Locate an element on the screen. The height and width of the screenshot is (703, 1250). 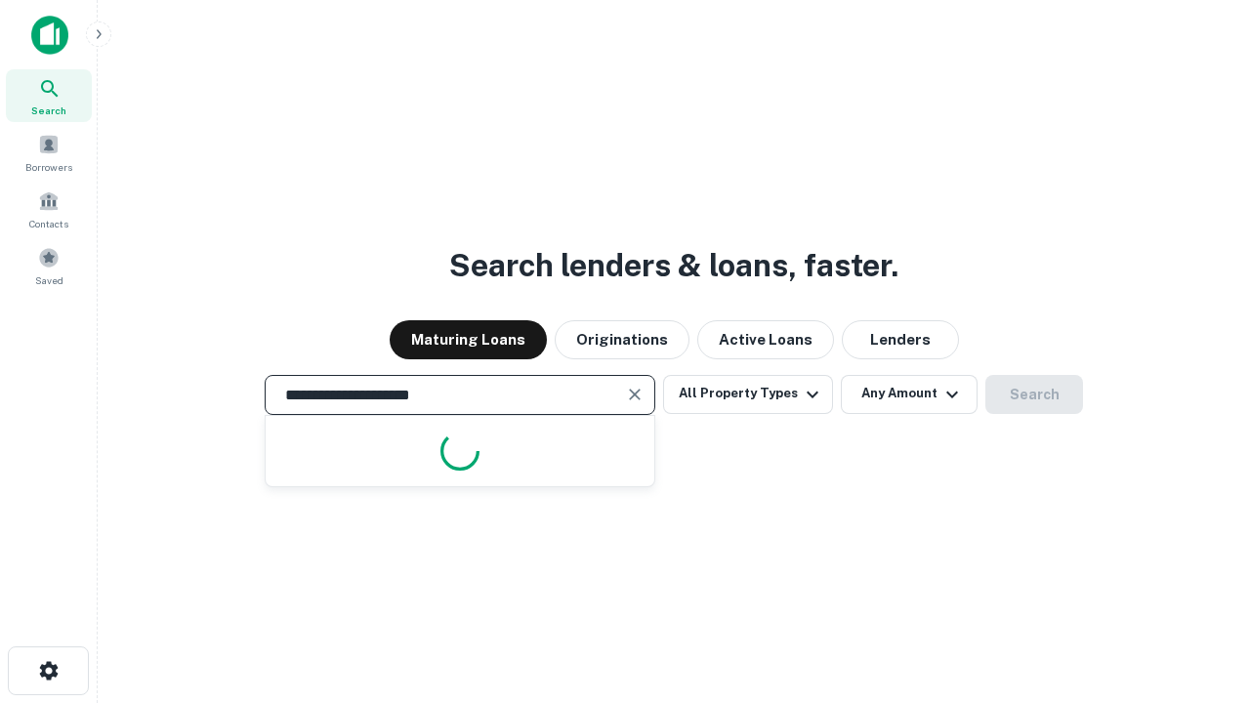
a: Borrowers is located at coordinates (49, 152).